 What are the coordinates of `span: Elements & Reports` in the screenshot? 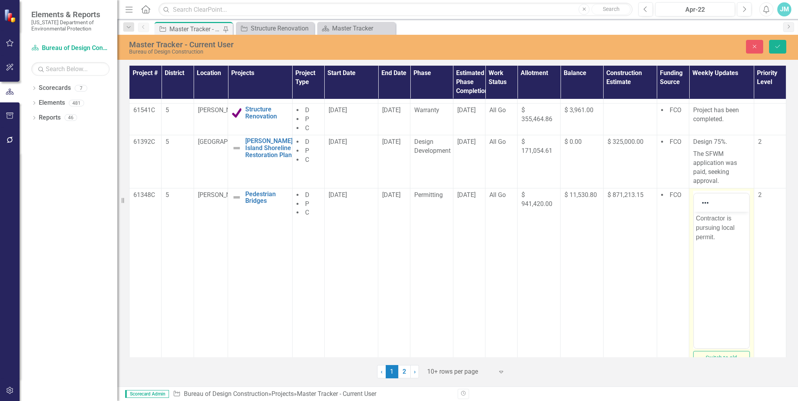 It's located at (70, 14).